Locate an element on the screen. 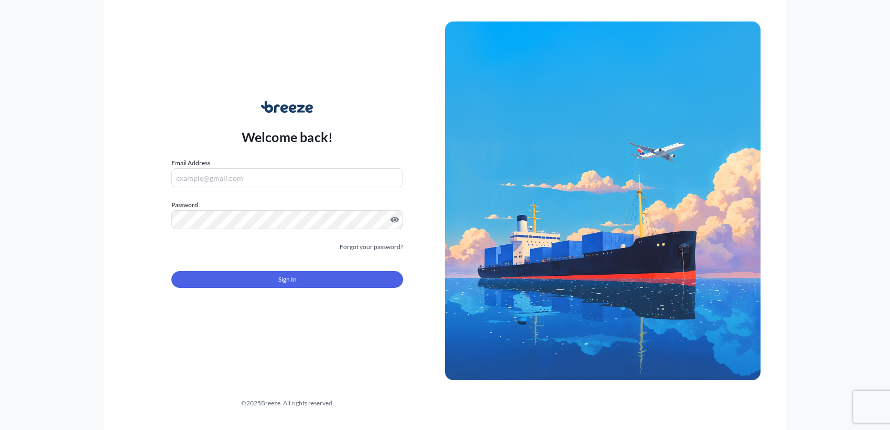 Image resolution: width=890 pixels, height=430 pixels. input: example@gmail.com is located at coordinates (287, 178).